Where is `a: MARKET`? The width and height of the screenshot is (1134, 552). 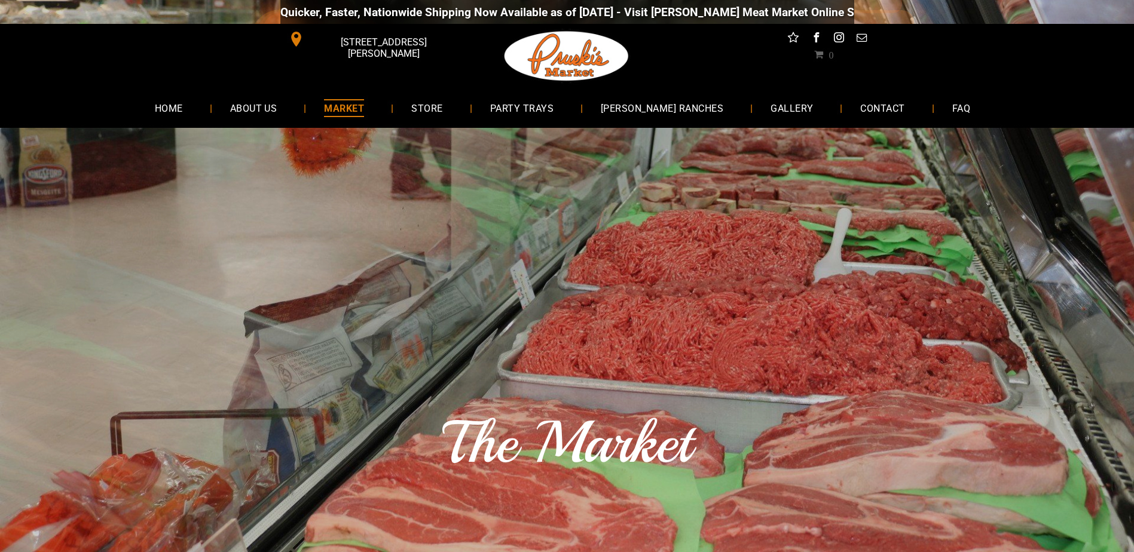
a: MARKET is located at coordinates (344, 108).